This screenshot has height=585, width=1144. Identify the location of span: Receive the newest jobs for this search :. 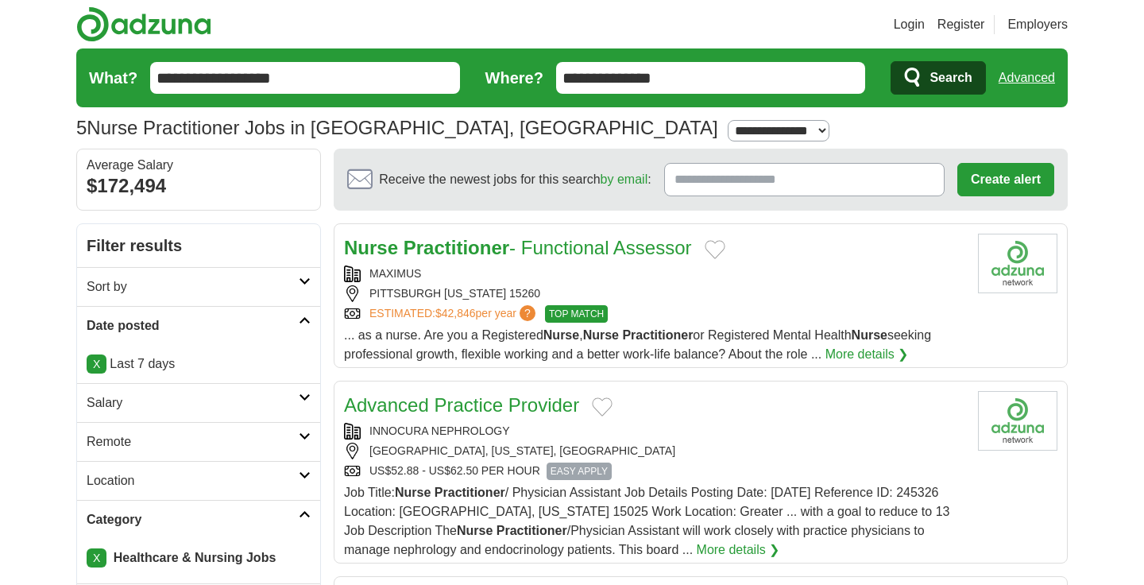
(515, 180).